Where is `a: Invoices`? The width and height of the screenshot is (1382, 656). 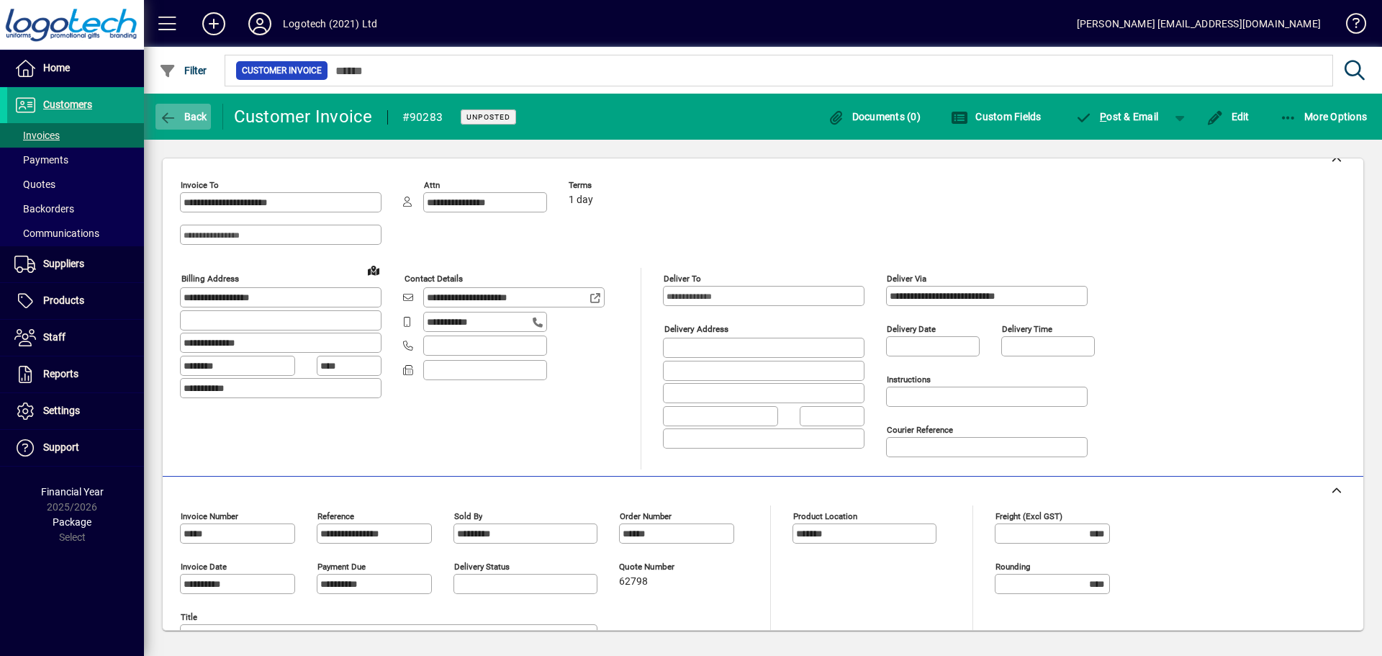 a: Invoices is located at coordinates (76, 135).